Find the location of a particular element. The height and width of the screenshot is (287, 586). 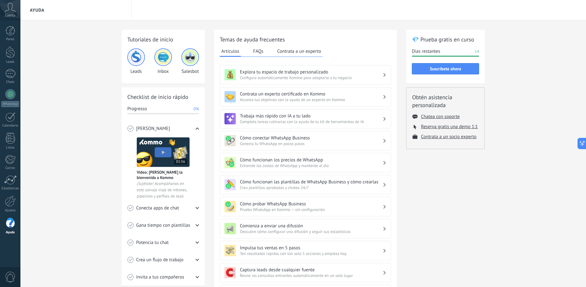

span: Días restantes is located at coordinates (426, 52).